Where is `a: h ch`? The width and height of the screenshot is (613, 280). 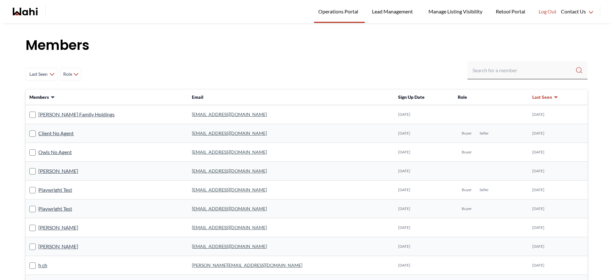
a: h ch is located at coordinates (43, 265).